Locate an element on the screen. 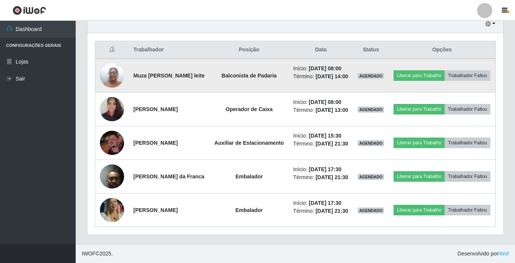  img: 1703019417577.jpeg is located at coordinates (112, 75).